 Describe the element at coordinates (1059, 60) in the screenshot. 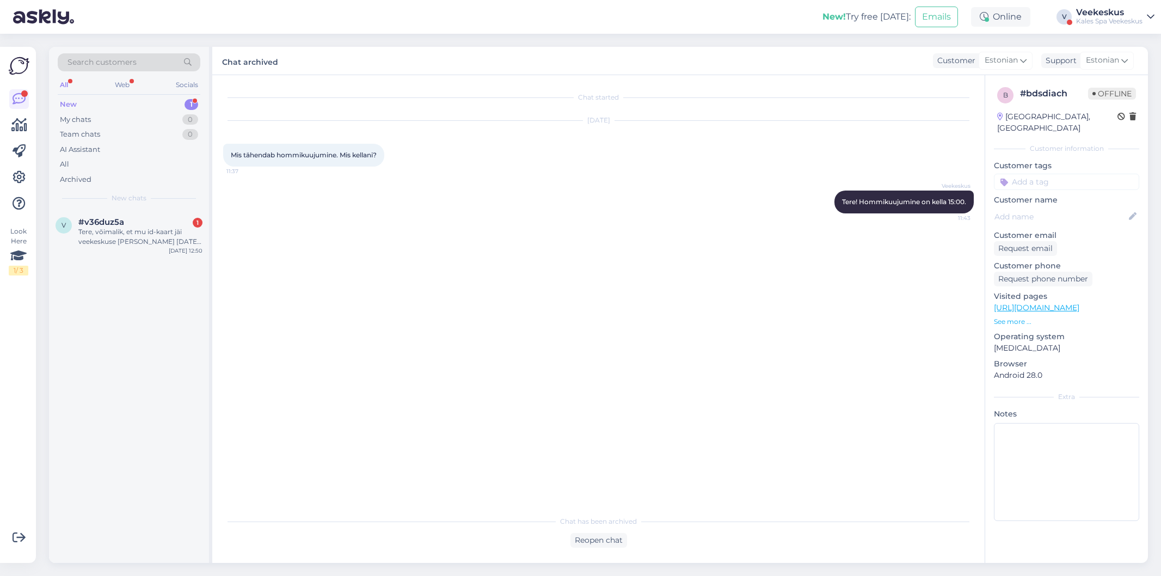

I see `div: Support` at that location.